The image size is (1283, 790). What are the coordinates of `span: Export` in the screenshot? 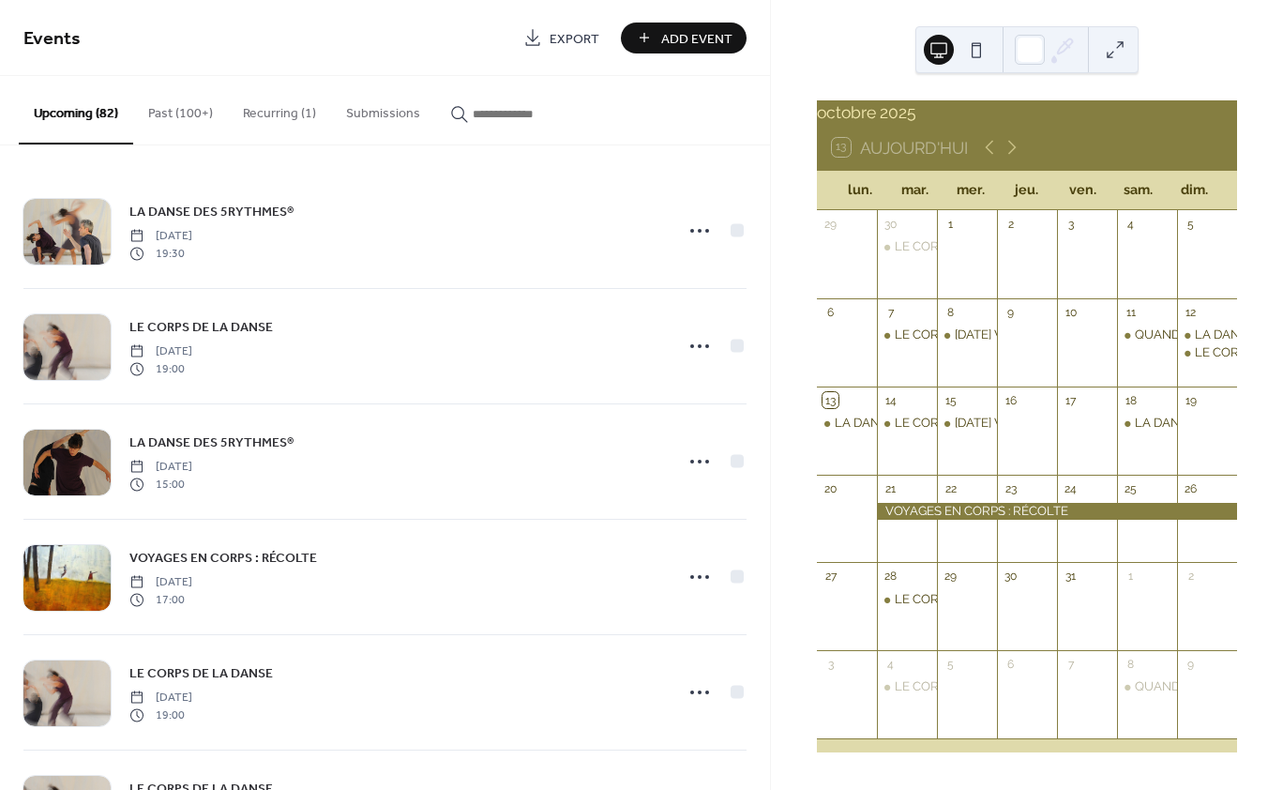 It's located at (574, 38).